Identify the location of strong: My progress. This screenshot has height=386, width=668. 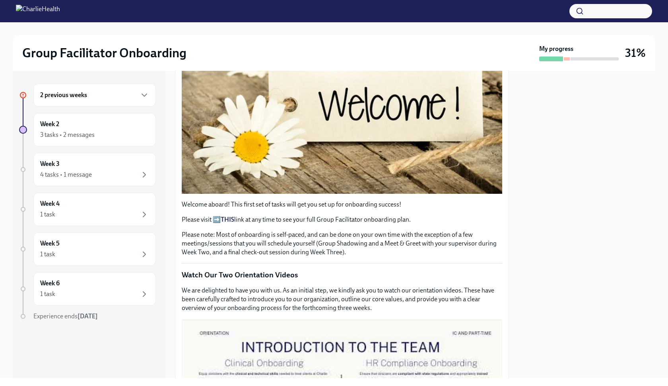
(556, 49).